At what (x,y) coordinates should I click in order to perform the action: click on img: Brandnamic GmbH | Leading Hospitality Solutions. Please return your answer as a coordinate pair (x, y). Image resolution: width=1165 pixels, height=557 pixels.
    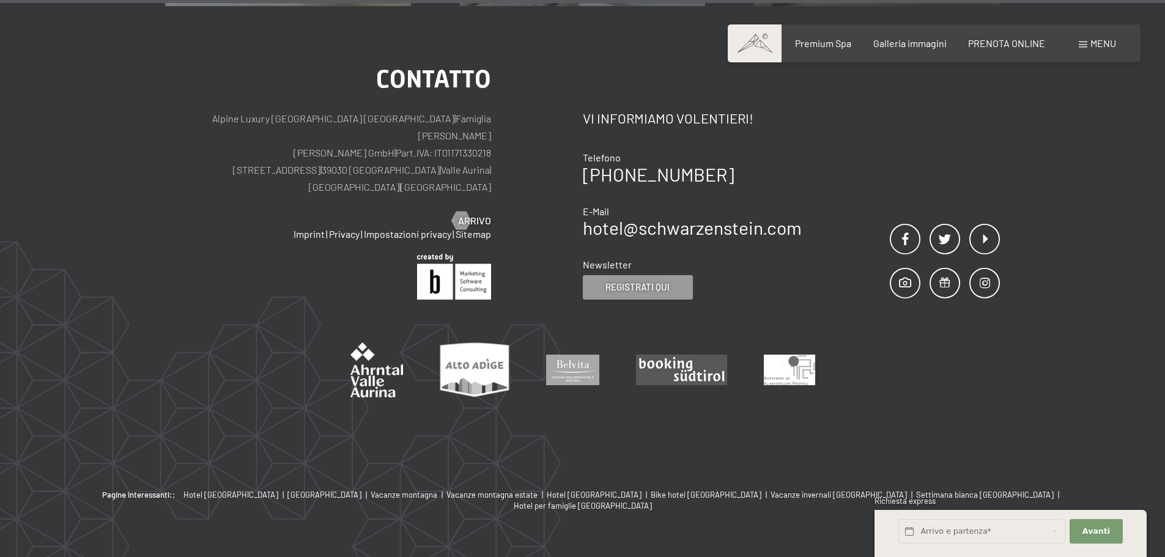
    Looking at the image, I should click on (454, 277).